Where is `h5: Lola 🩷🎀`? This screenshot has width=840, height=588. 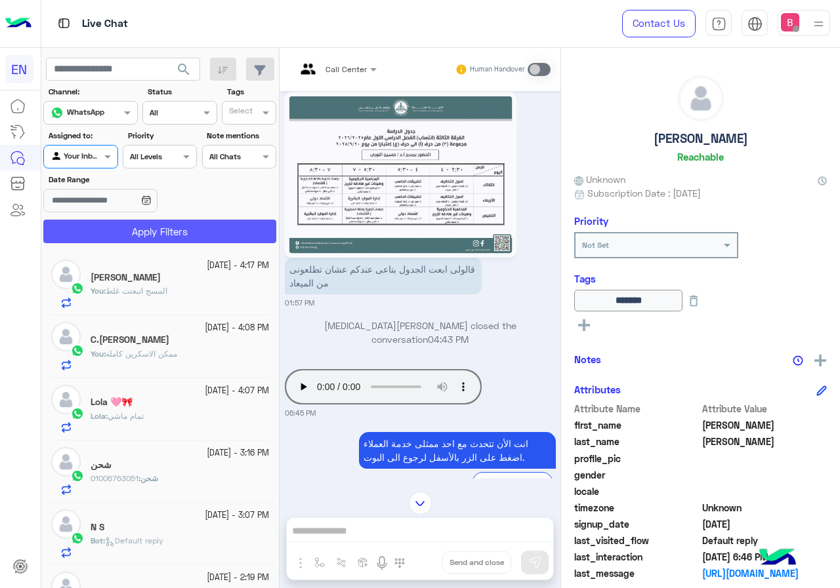
h5: Lola 🩷🎀 is located at coordinates (112, 402).